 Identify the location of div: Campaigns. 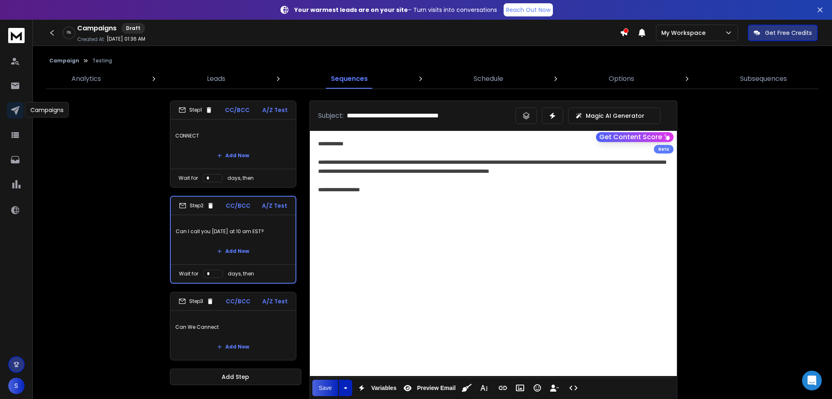
(47, 110).